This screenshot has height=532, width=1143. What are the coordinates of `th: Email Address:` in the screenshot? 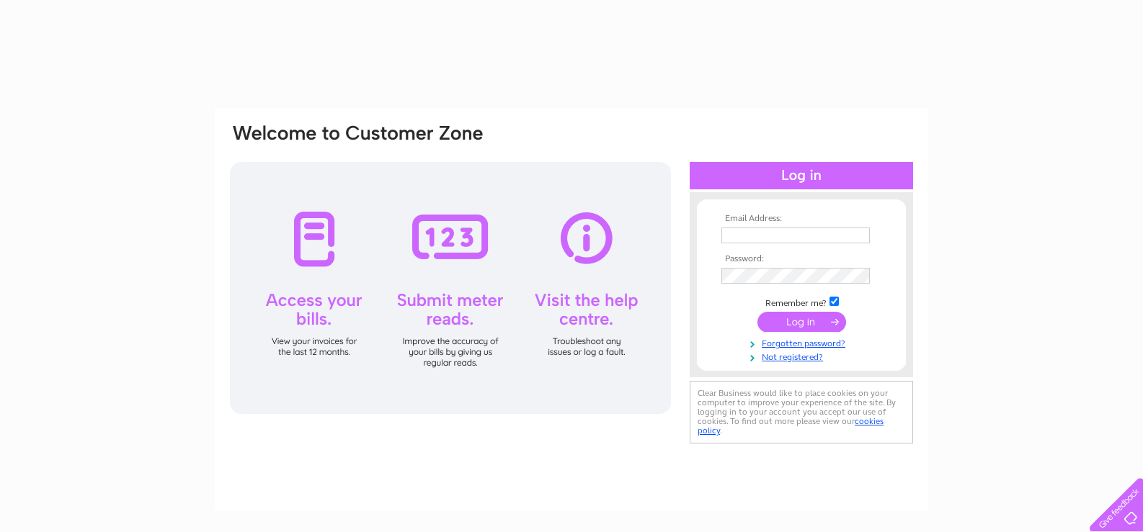 It's located at (801, 219).